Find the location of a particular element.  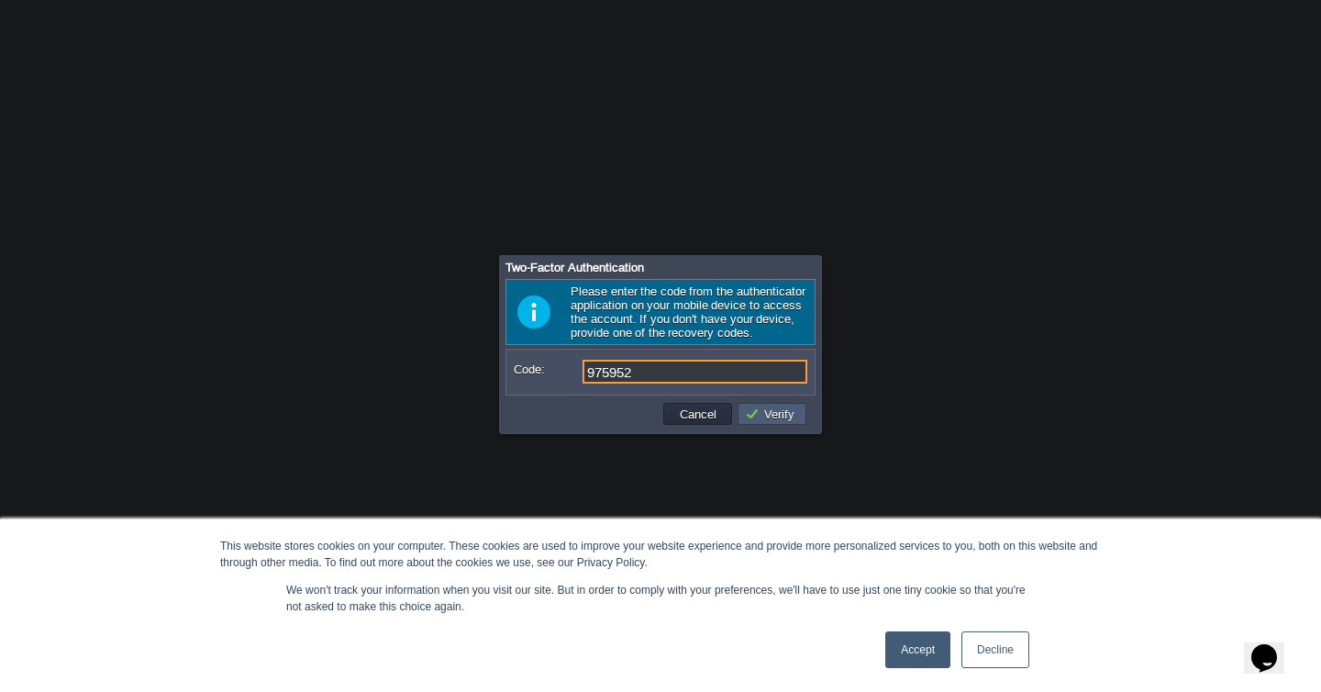

div: Please enter the code from the authenticator application on your mobile device to access the acco... is located at coordinates (660, 312).